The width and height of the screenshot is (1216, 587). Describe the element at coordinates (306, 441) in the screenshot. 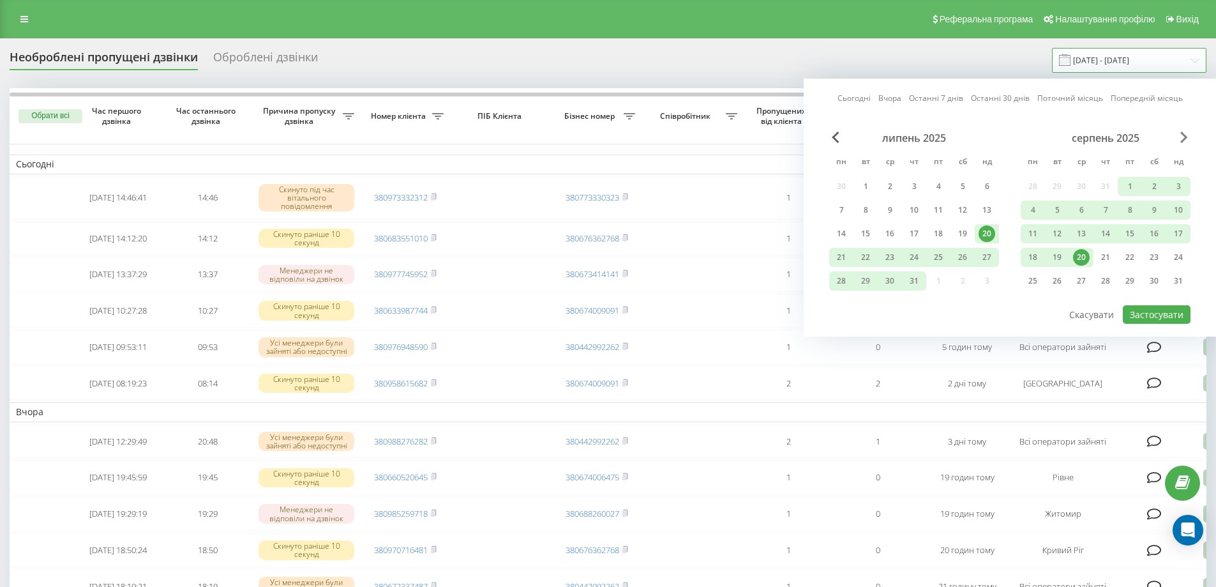

I see `div: Усі менеджери були зайняті або недоступні` at that location.